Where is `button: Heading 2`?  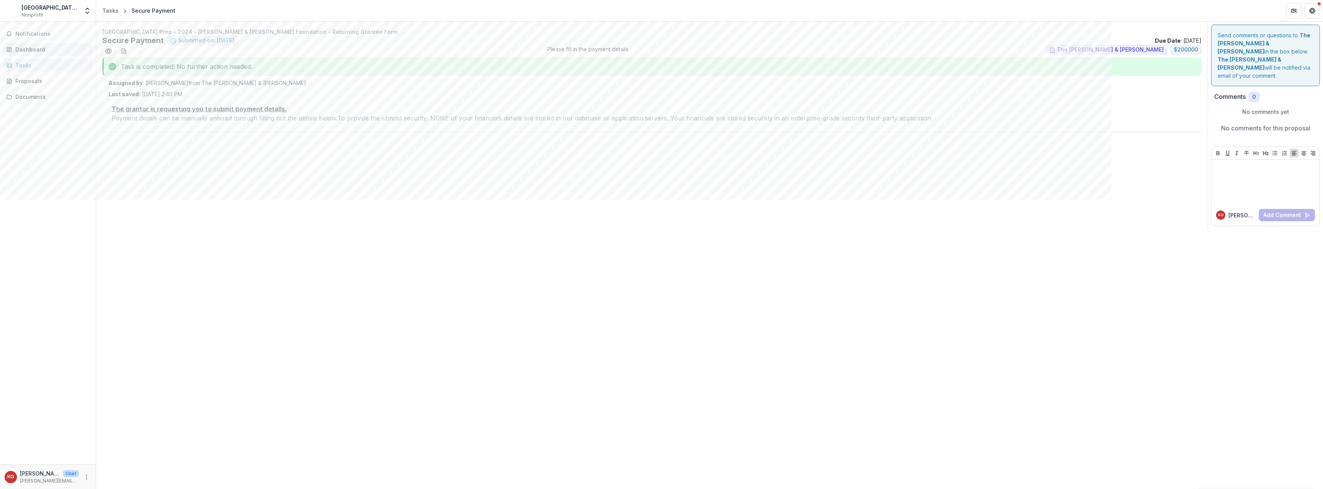 button: Heading 2 is located at coordinates (1266, 153).